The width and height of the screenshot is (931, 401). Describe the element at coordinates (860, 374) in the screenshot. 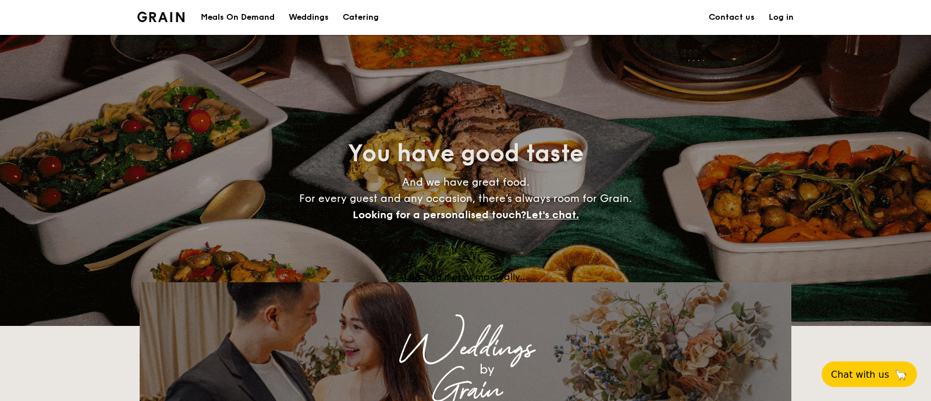

I see `span: Chat with us` at that location.